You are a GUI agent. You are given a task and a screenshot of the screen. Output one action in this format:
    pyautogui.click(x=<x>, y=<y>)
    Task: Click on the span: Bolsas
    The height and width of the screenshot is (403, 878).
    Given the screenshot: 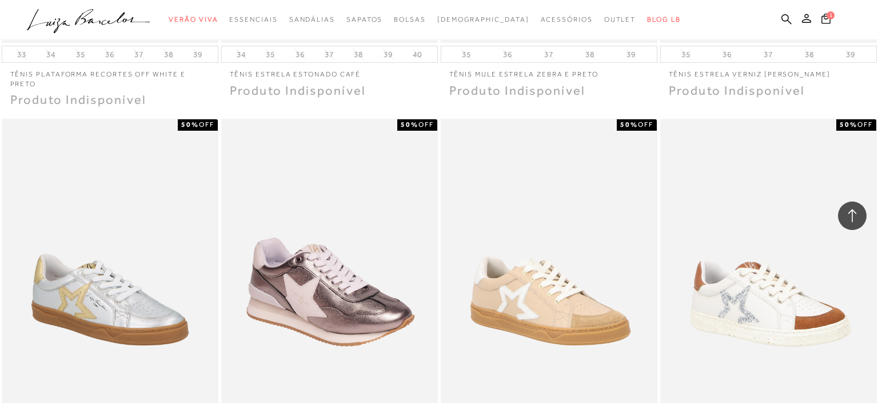 What is the action you would take?
    pyautogui.click(x=410, y=19)
    